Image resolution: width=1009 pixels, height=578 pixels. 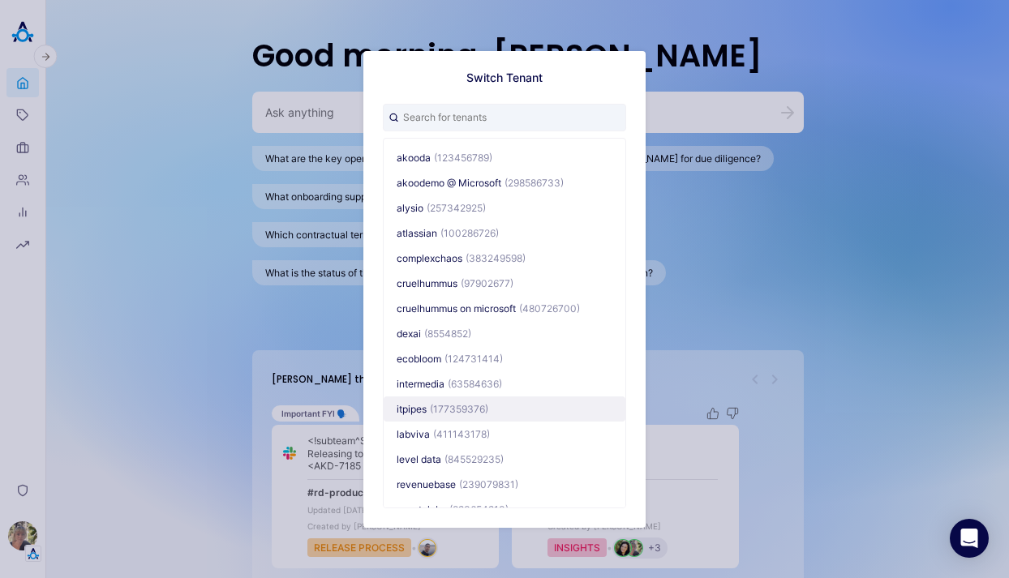 What do you see at coordinates (473, 358) in the screenshot?
I see `span: (124731414)` at bounding box center [473, 358].